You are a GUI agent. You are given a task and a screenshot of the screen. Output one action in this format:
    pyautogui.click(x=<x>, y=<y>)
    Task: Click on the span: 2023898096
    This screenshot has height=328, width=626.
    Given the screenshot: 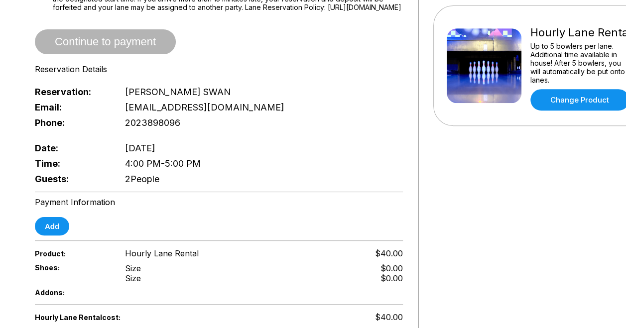 What is the action you would take?
    pyautogui.click(x=152, y=123)
    